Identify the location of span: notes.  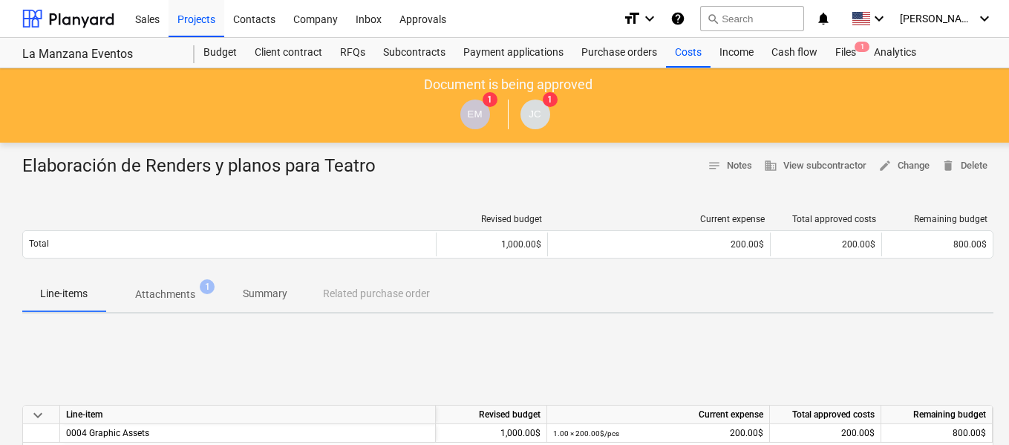
(714, 166).